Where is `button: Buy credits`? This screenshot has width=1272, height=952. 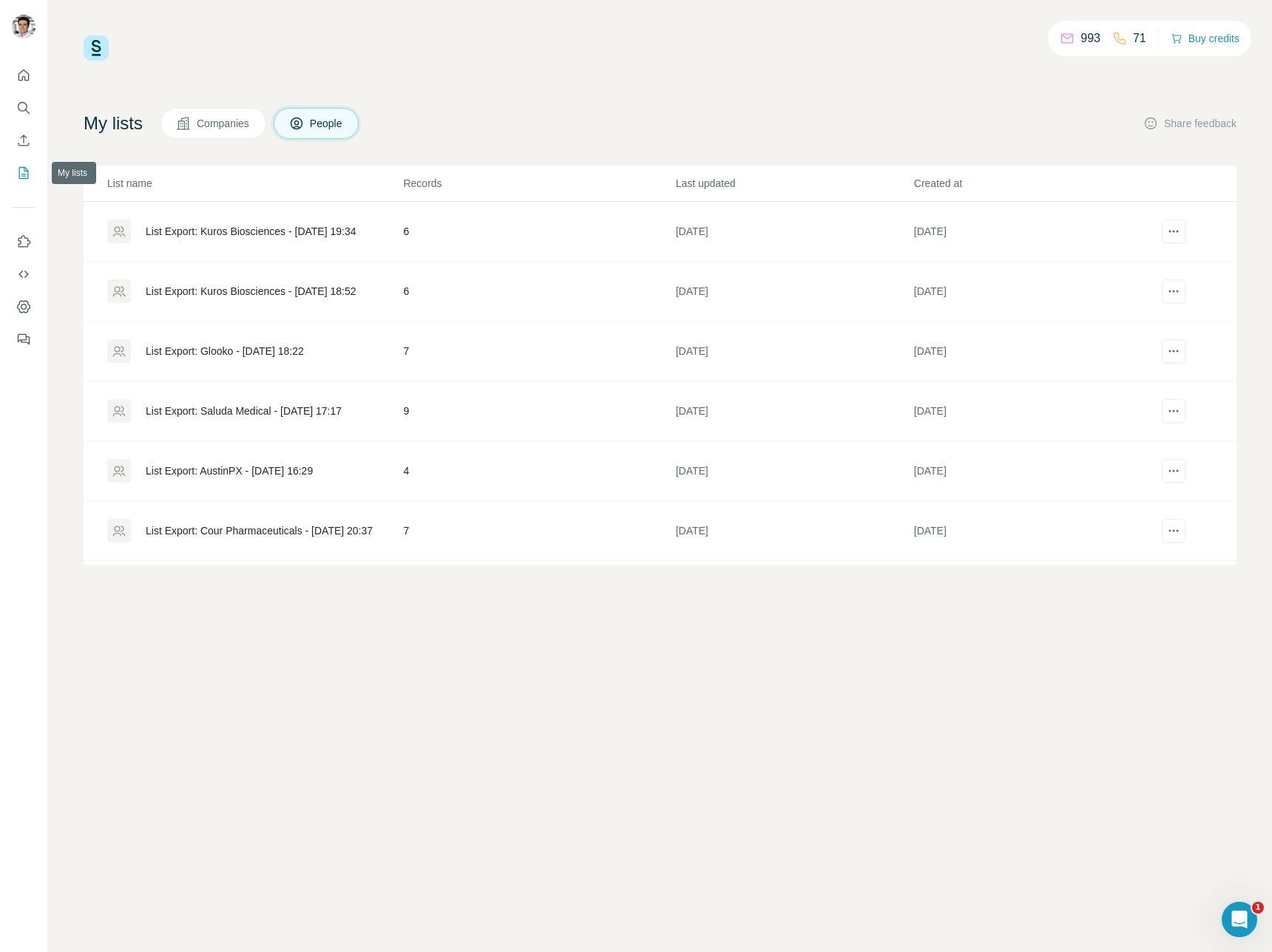
button: Buy credits is located at coordinates (1204, 39).